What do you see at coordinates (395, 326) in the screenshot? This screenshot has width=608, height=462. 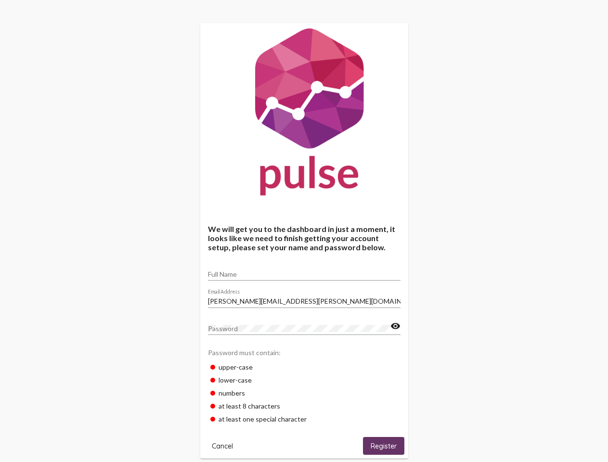 I see `mat-icon: visibility` at bounding box center [395, 326].